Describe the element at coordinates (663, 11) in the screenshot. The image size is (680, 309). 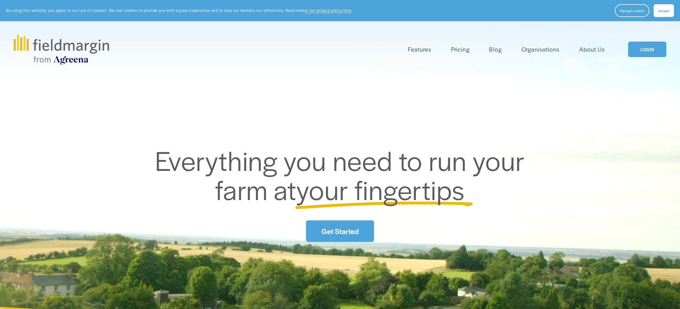
I see `button: Accept` at that location.